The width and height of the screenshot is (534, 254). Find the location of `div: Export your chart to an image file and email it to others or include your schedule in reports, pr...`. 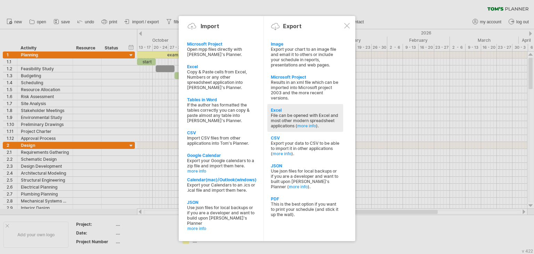

div: Export your chart to an image file and email it to others or include your schedule in reports, pr... is located at coordinates (305, 57).